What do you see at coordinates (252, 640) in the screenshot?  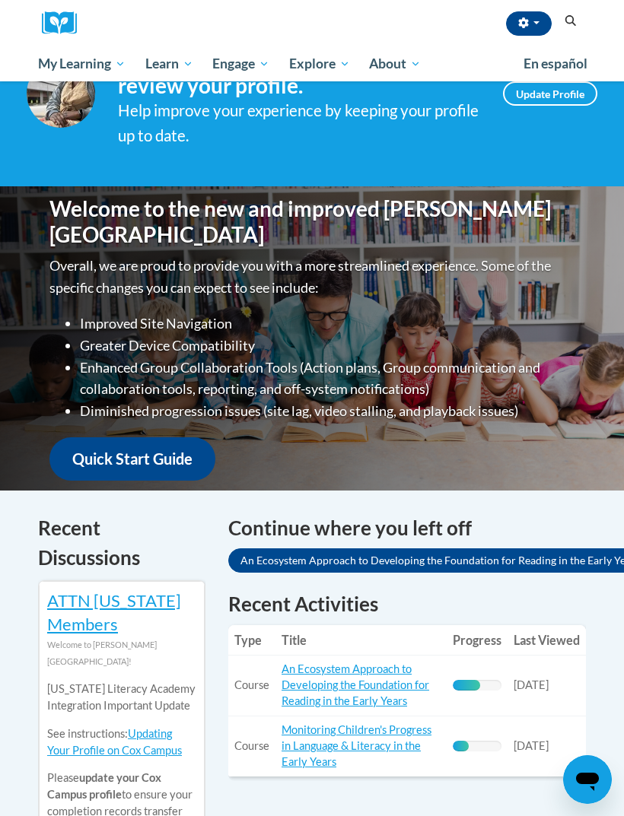 I see `th: Type` at bounding box center [252, 640].